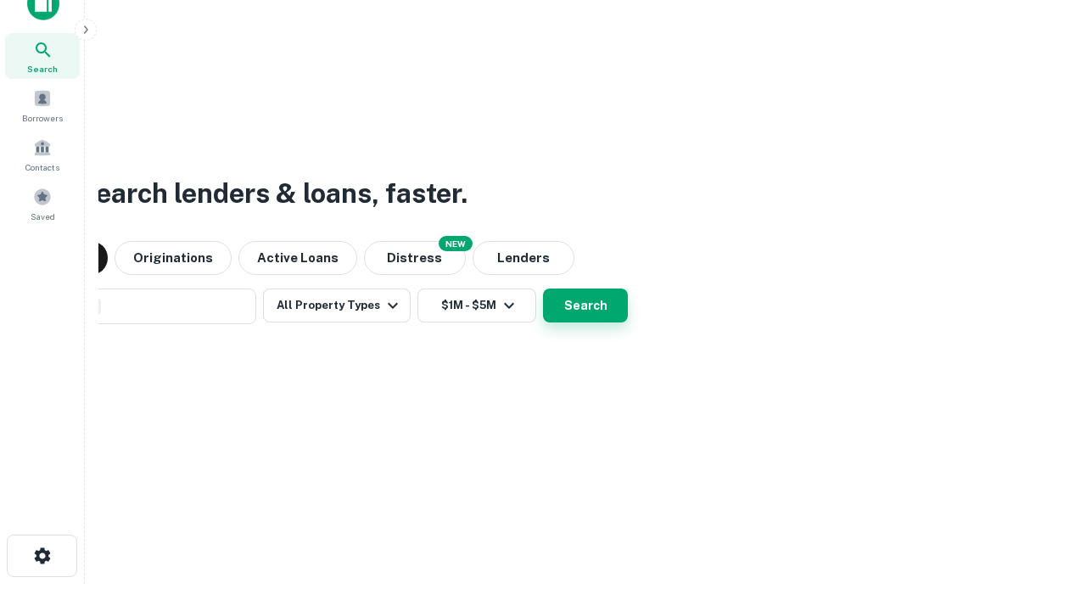 The width and height of the screenshot is (1086, 611). What do you see at coordinates (42, 118) in the screenshot?
I see `span: Borrowers` at bounding box center [42, 118].